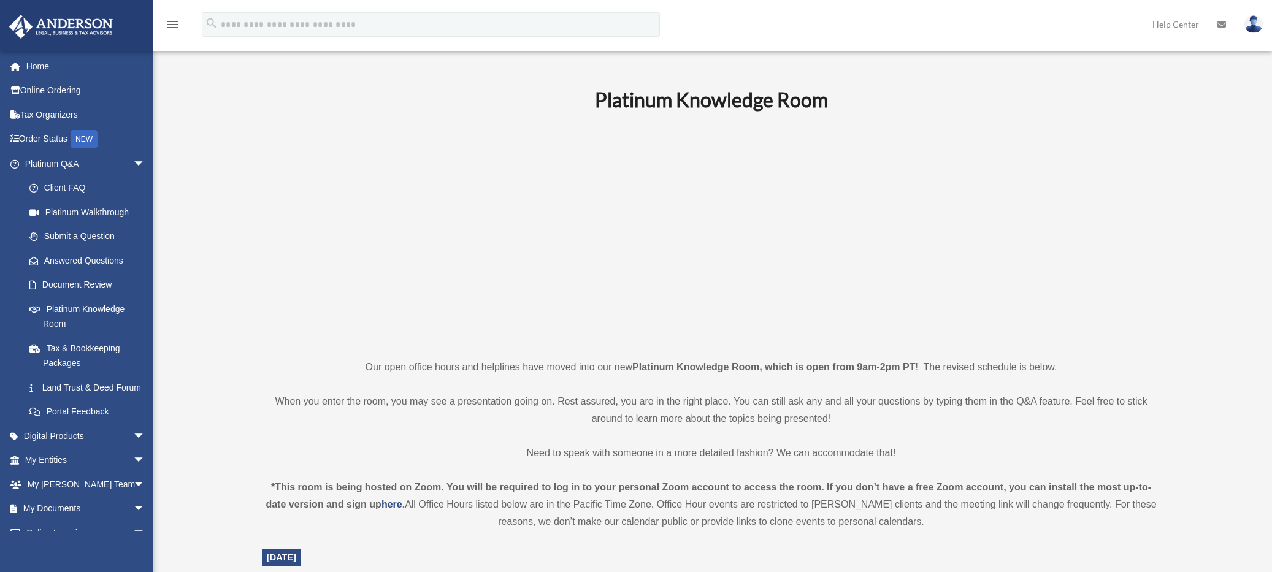  What do you see at coordinates (711, 410) in the screenshot?
I see `p: When you enter the room, you may see a presentation going on. Rest assured, you are in the right ...` at bounding box center [711, 410].